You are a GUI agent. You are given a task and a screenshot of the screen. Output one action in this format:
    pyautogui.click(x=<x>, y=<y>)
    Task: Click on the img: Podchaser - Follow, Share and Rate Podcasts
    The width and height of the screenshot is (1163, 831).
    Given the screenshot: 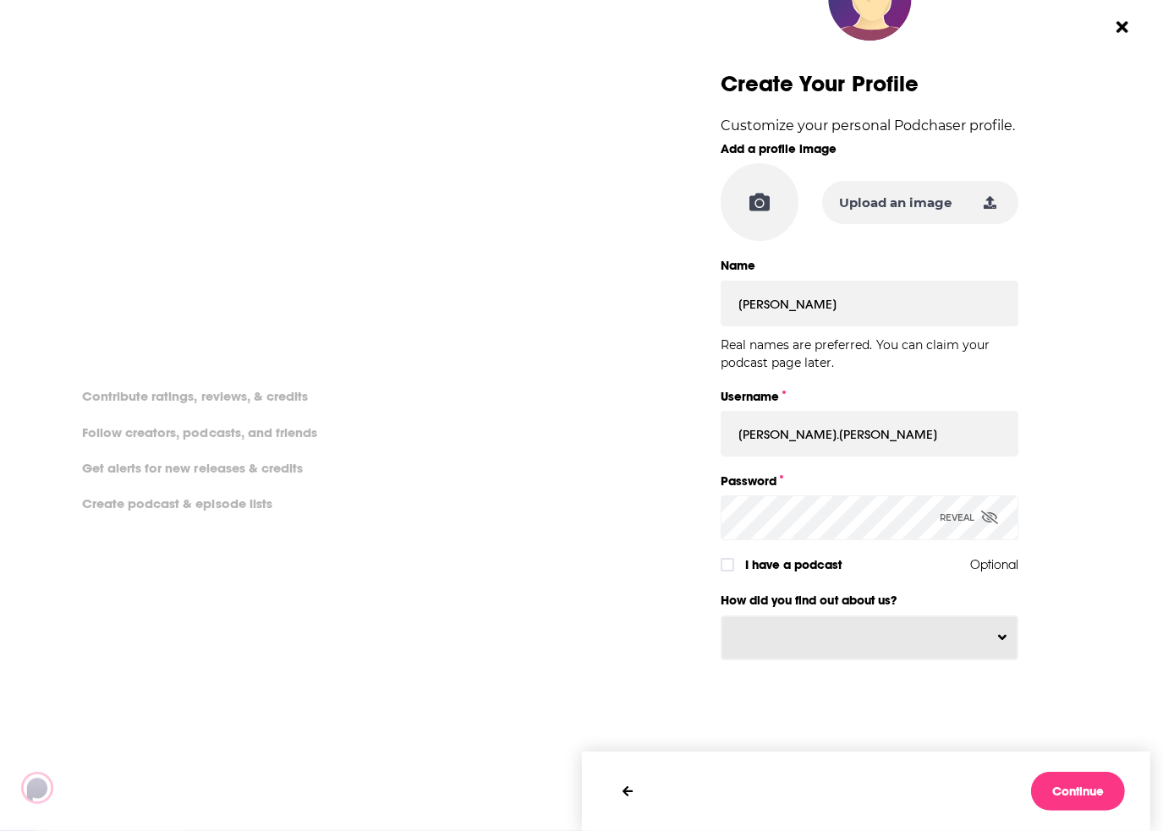 What is the action you would take?
    pyautogui.click(x=102, y=788)
    